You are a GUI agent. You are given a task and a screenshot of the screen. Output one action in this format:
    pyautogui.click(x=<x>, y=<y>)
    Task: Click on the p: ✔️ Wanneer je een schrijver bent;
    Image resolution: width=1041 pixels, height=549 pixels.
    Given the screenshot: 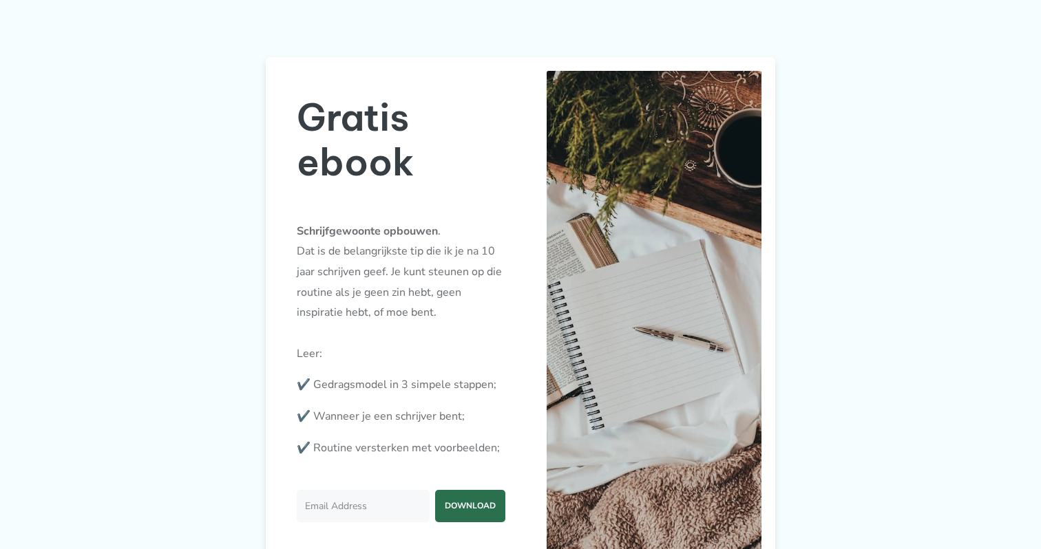 What is the action you would take?
    pyautogui.click(x=401, y=417)
    